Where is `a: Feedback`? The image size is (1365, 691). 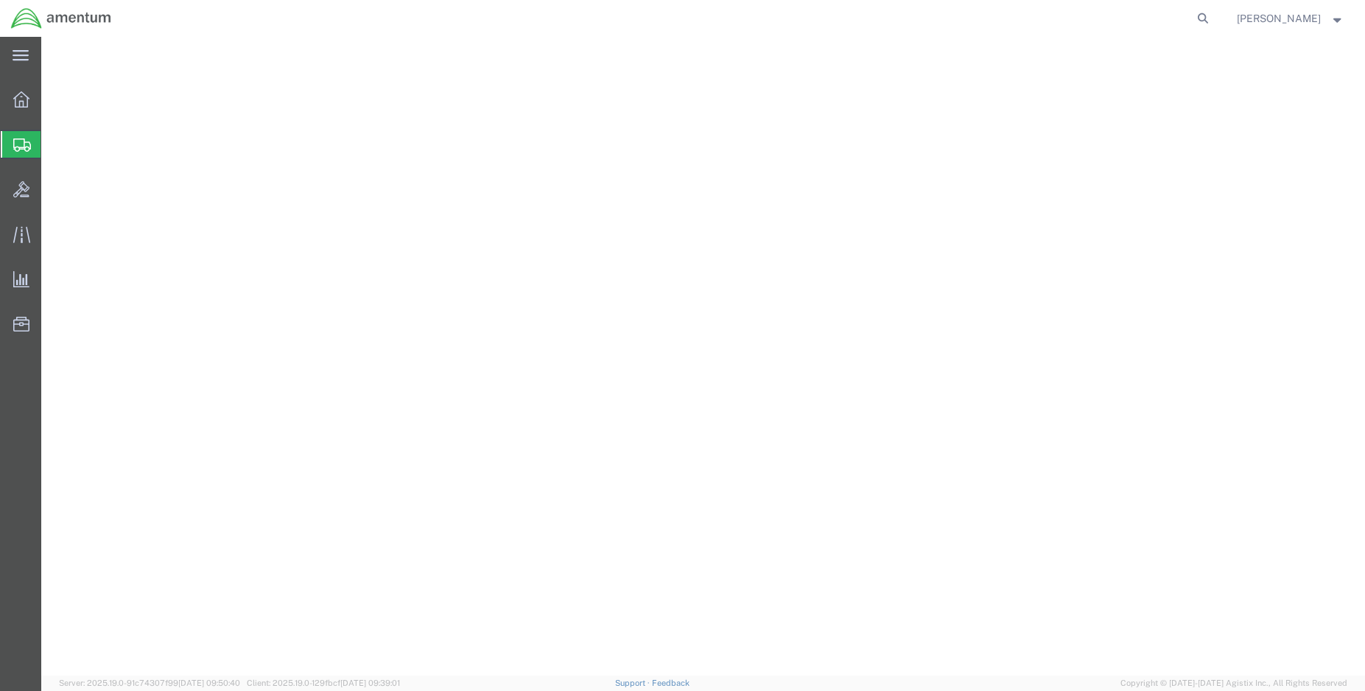 a: Feedback is located at coordinates (670, 683).